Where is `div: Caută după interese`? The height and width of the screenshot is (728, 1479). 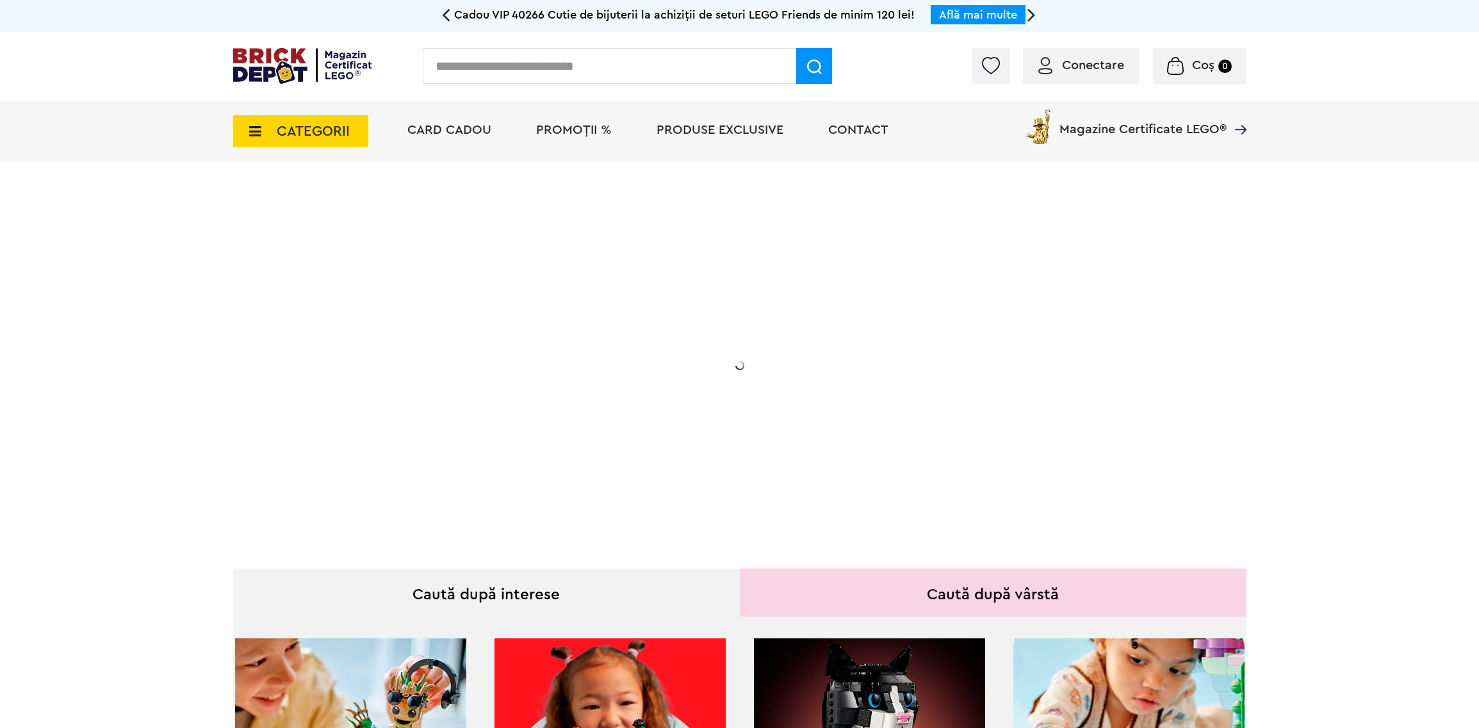
div: Caută după interese is located at coordinates (486, 593).